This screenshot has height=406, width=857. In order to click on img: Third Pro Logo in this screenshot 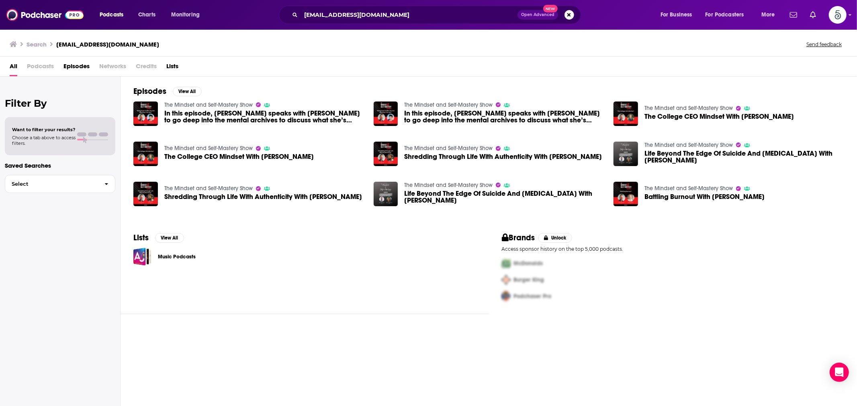, I will do `click(506, 296)`.